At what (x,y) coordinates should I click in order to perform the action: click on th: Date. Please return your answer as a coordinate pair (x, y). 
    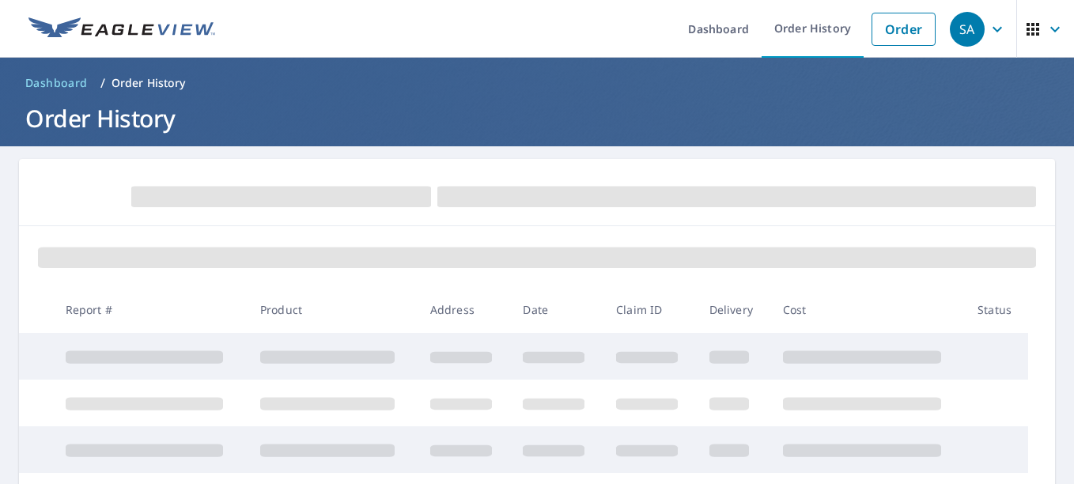
    Looking at the image, I should click on (557, 309).